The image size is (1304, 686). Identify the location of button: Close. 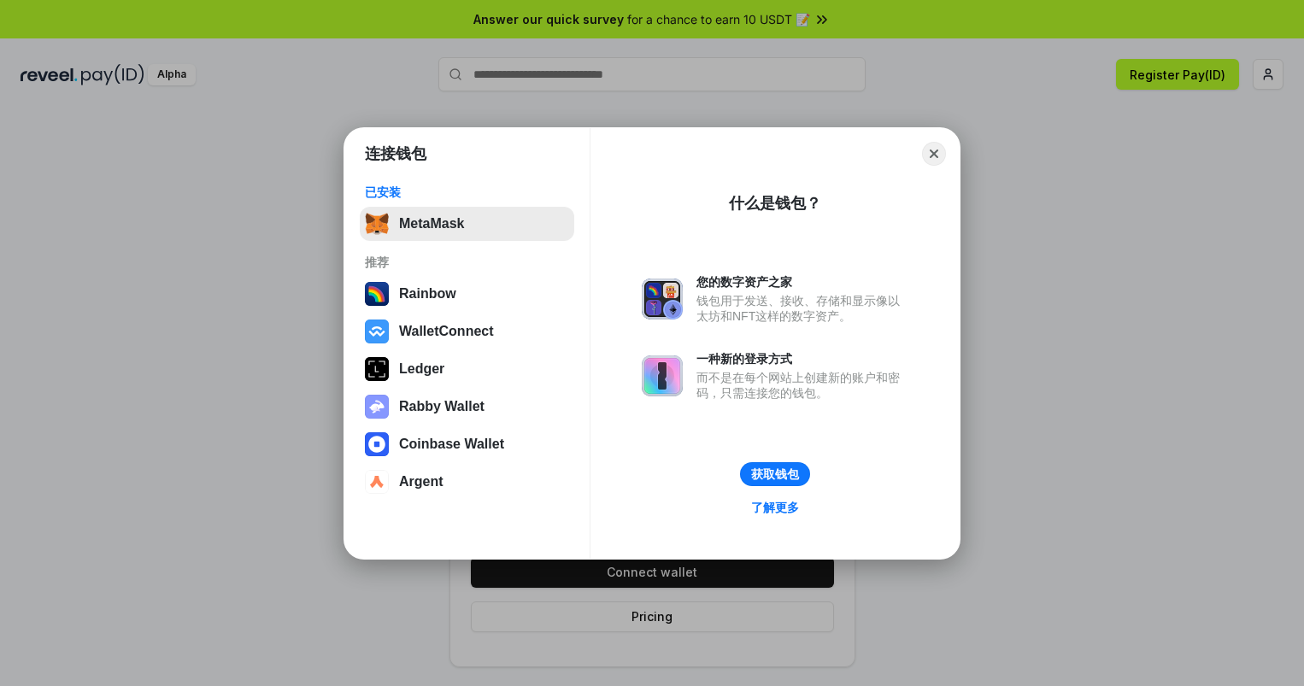
(934, 154).